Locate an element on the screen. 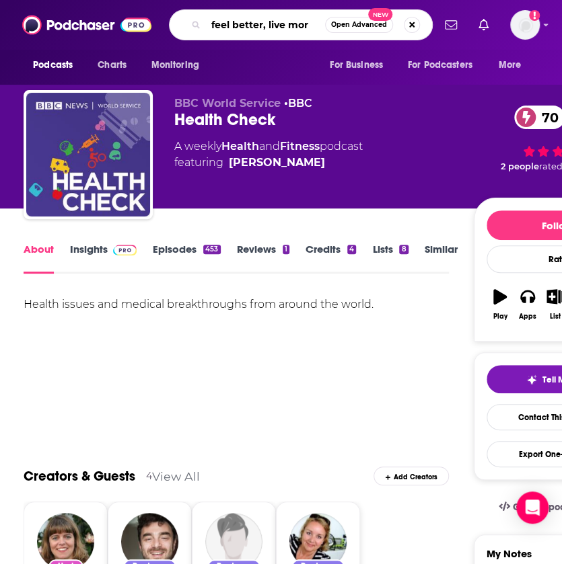 This screenshot has width=562, height=564. img: tell me why sparkle is located at coordinates (531, 380).